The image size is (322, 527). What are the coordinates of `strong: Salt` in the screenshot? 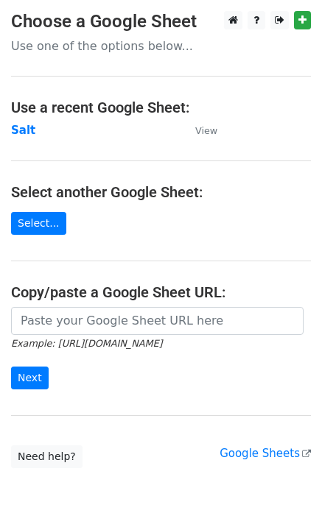 It's located at (23, 130).